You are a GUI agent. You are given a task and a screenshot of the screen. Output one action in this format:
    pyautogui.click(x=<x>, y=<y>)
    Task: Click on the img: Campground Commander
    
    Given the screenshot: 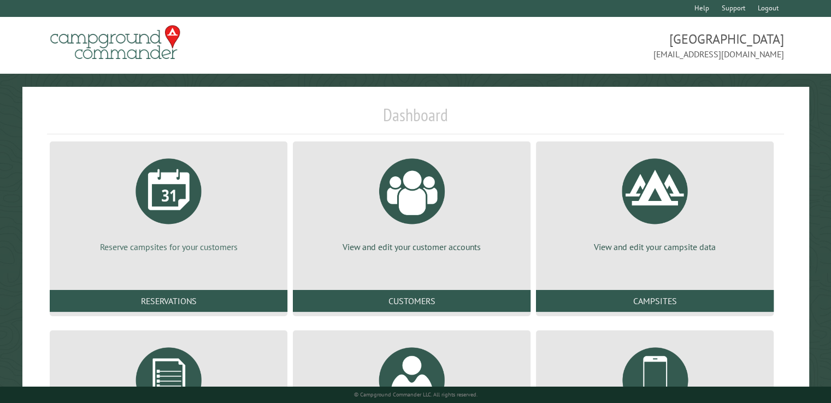 What is the action you would take?
    pyautogui.click(x=115, y=43)
    